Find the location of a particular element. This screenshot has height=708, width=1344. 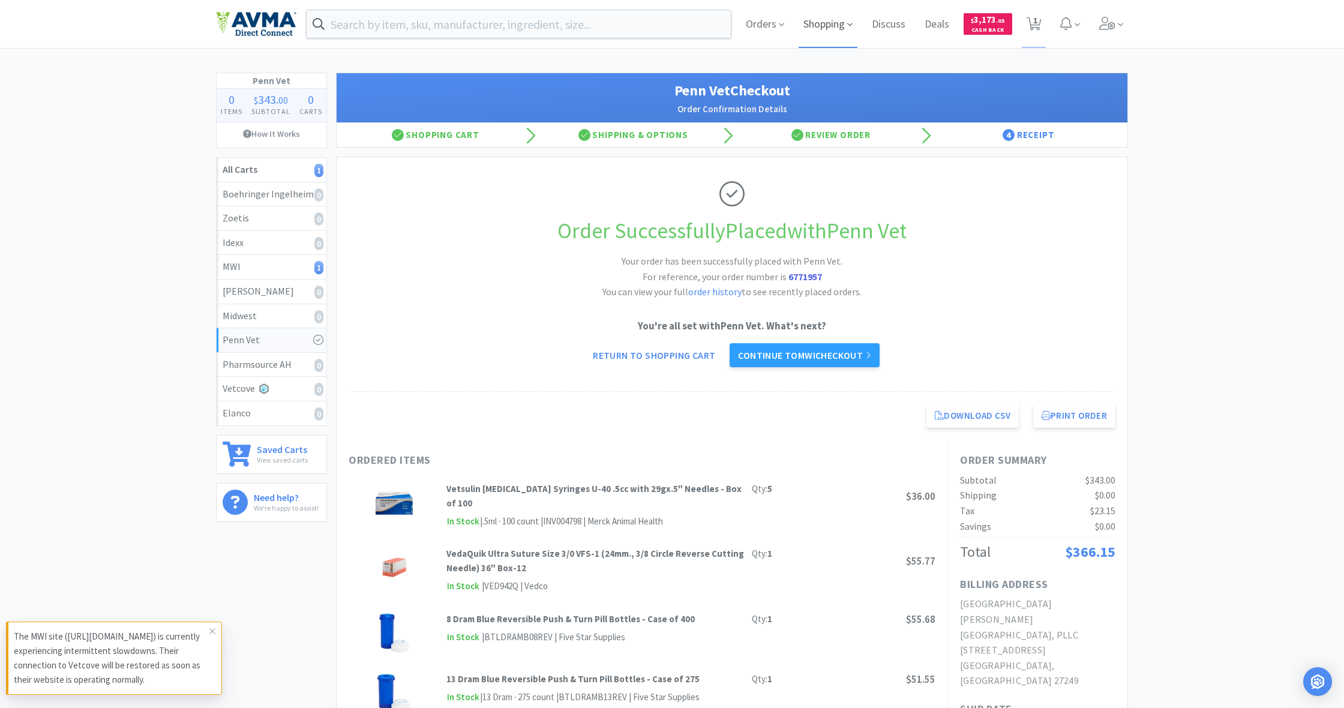

span: $343.00 is located at coordinates (1100, 480).